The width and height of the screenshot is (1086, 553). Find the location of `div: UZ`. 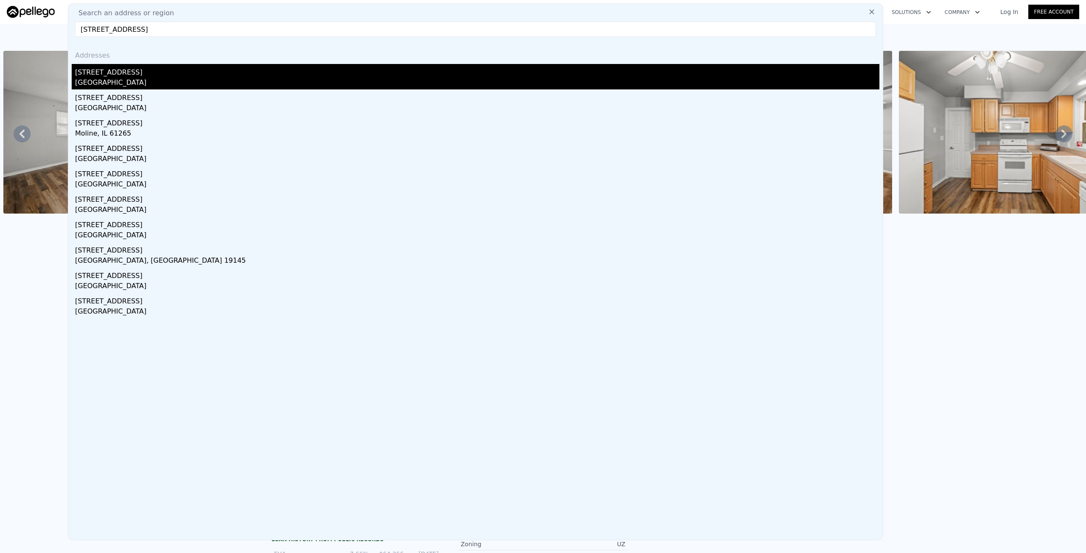

div: UZ is located at coordinates (584, 544).